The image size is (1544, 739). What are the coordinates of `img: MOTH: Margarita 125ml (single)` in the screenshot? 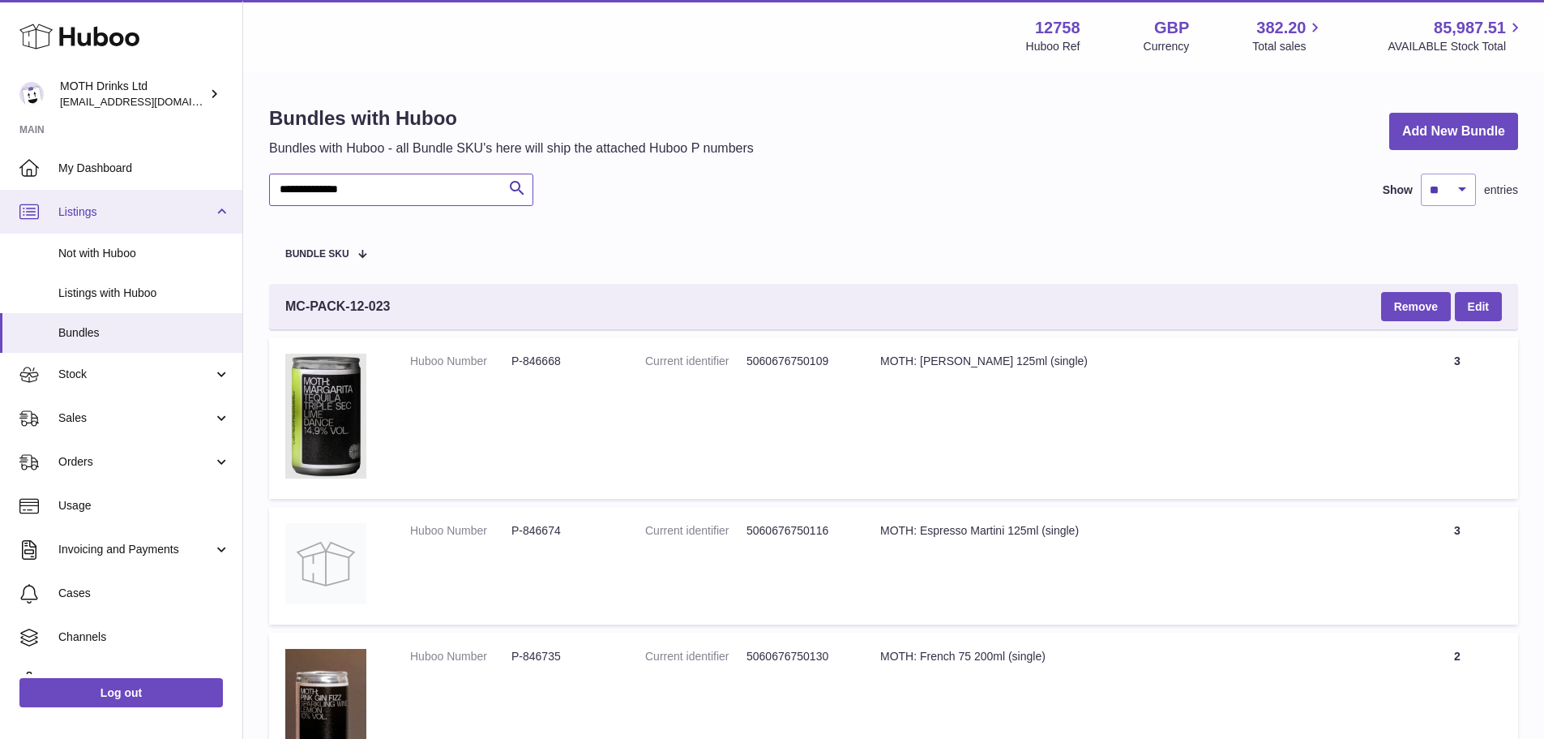 It's located at (326, 416).